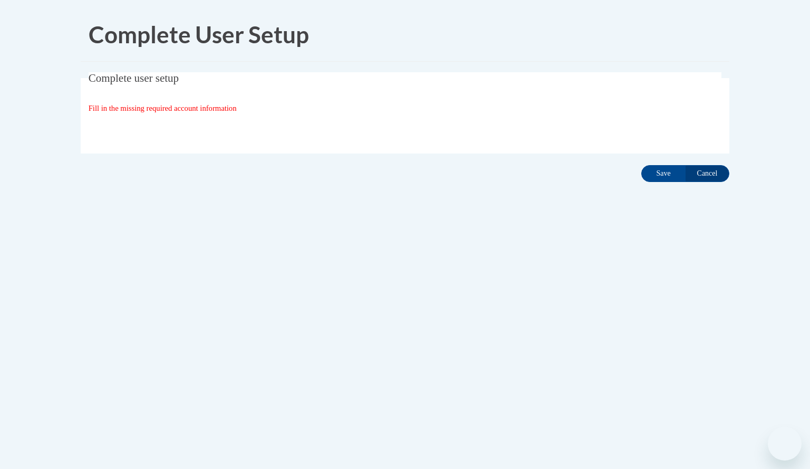 The image size is (810, 469). What do you see at coordinates (663, 173) in the screenshot?
I see `input: Save` at bounding box center [663, 173].